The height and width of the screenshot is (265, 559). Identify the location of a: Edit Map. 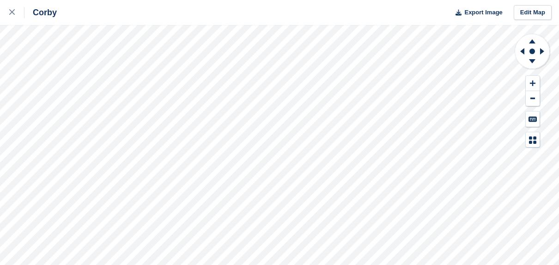
(533, 12).